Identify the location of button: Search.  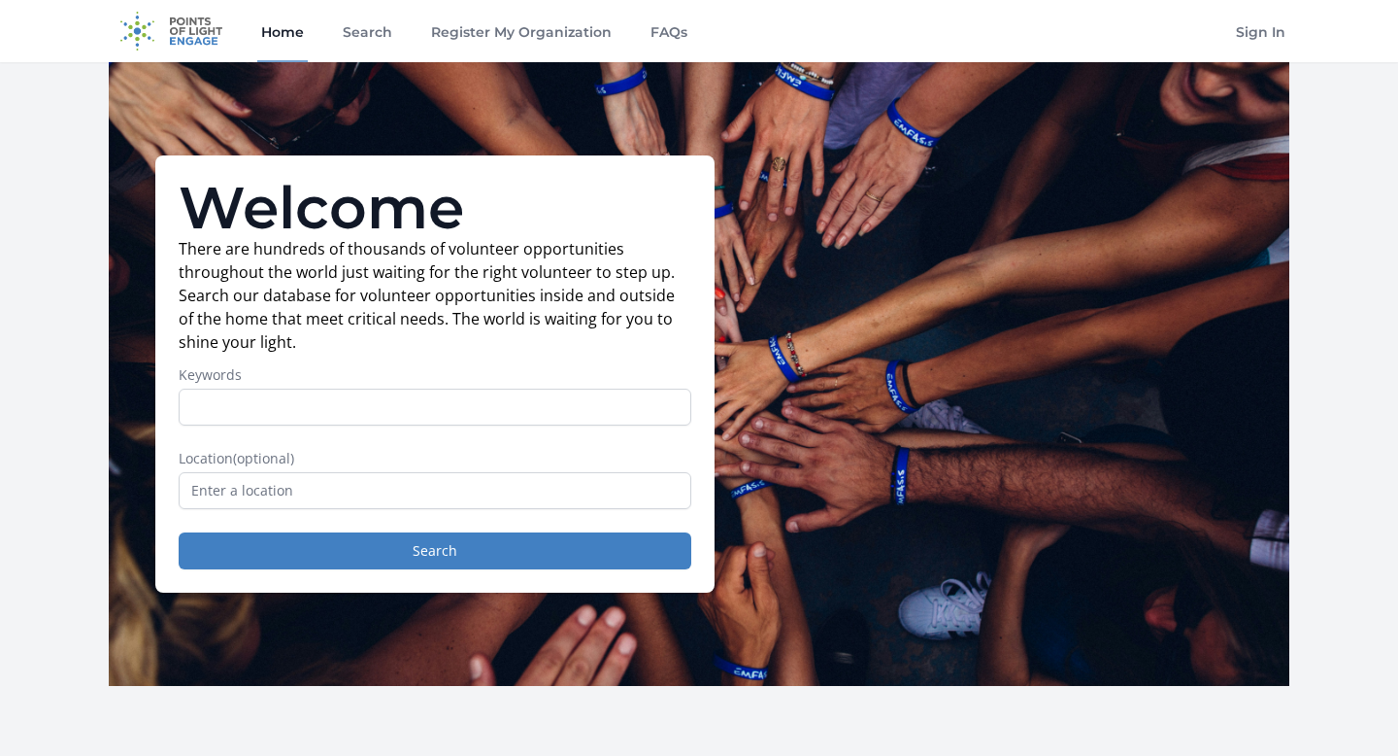
(435, 551).